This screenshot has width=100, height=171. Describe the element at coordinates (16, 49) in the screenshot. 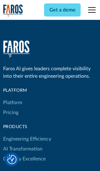

I see `img: Faros Logo White` at that location.